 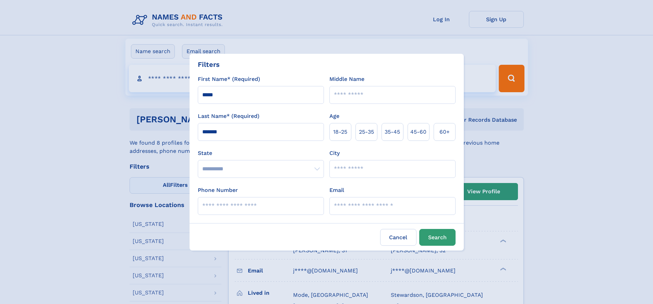 What do you see at coordinates (334, 153) in the screenshot?
I see `label: City` at bounding box center [334, 153].